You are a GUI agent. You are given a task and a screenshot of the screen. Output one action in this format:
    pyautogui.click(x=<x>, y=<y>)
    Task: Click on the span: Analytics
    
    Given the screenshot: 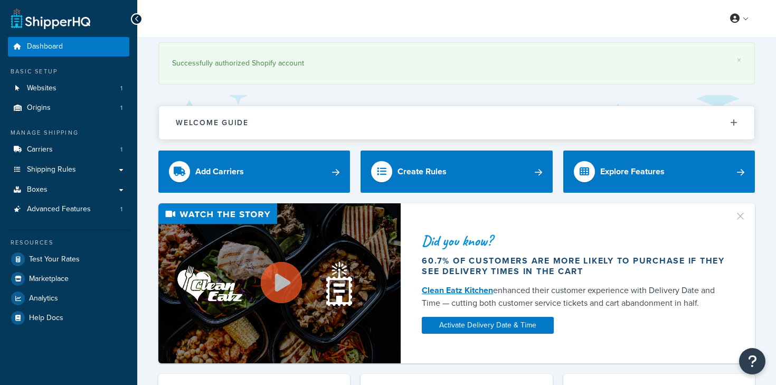 What is the action you would take?
    pyautogui.click(x=43, y=298)
    